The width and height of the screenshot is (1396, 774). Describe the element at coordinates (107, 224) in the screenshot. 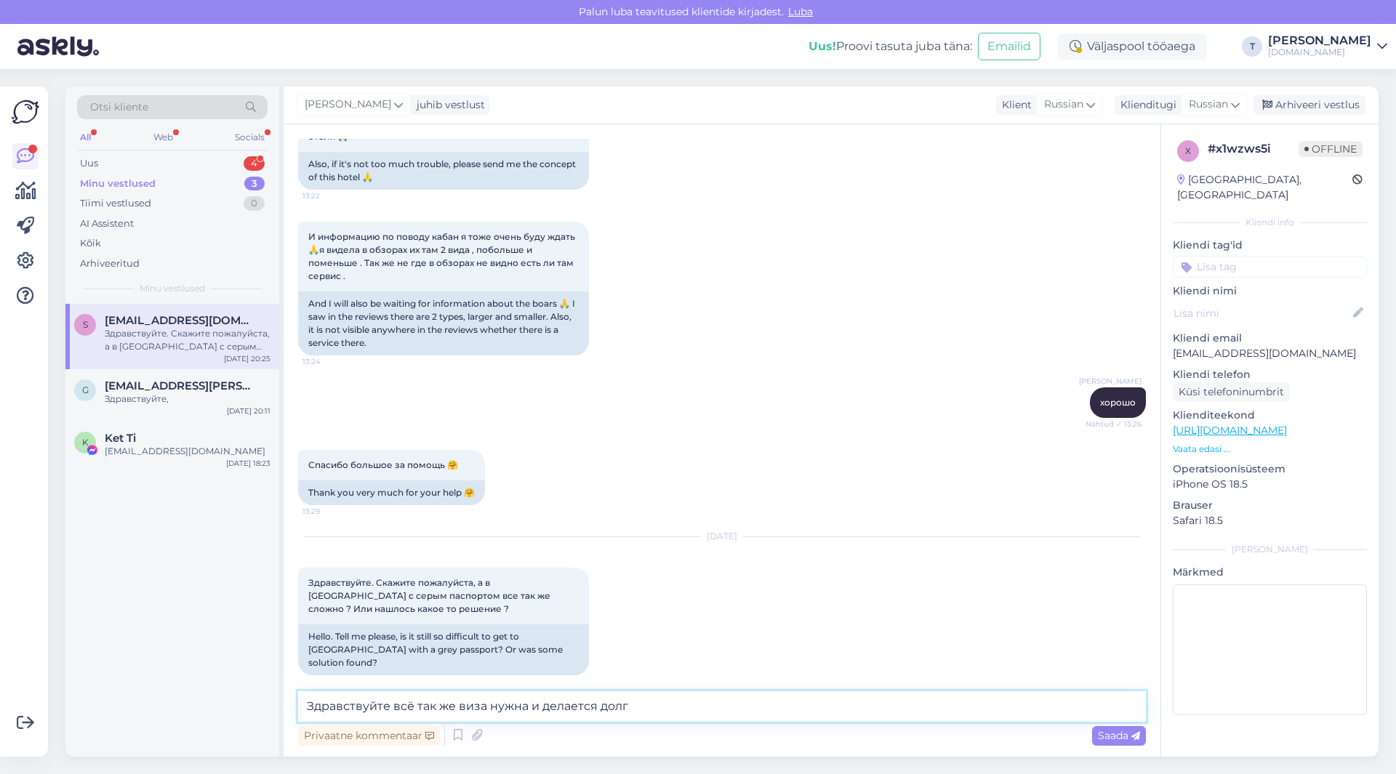

I see `div: AI Assistent` at that location.